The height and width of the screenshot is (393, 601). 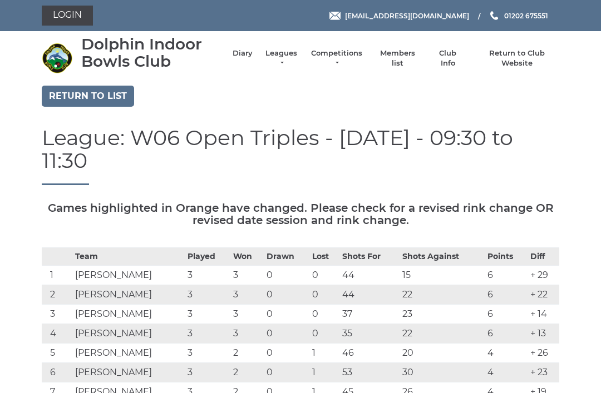 What do you see at coordinates (247, 257) in the screenshot?
I see `th: Won` at bounding box center [247, 257].